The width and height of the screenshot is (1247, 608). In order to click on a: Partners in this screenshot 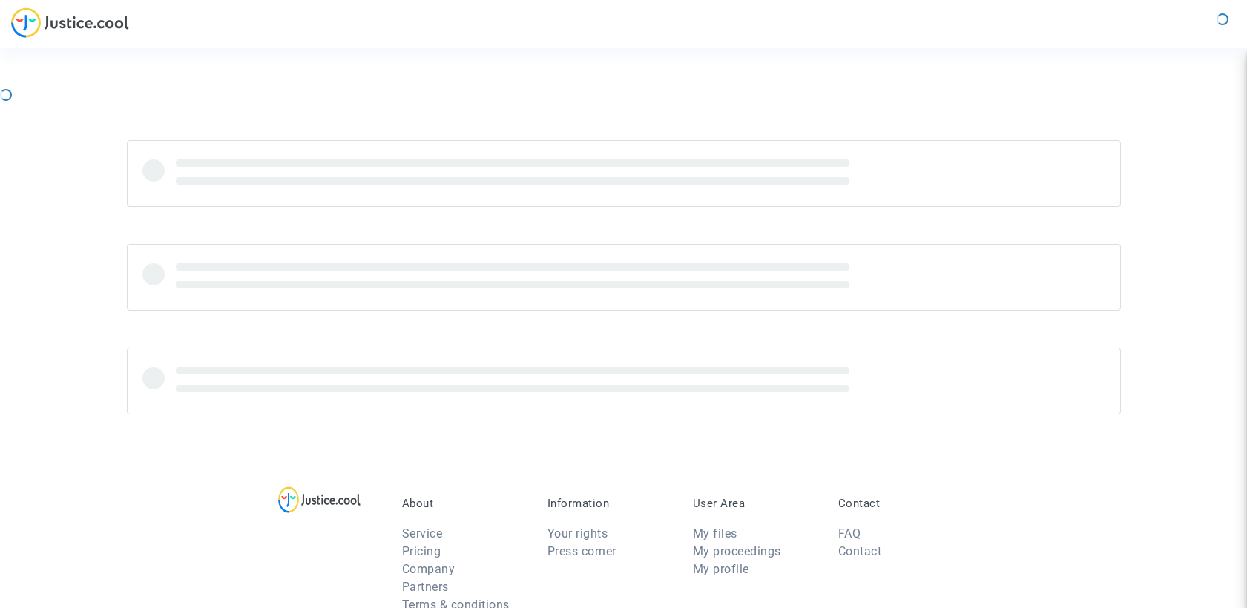, I will do `click(425, 587)`.